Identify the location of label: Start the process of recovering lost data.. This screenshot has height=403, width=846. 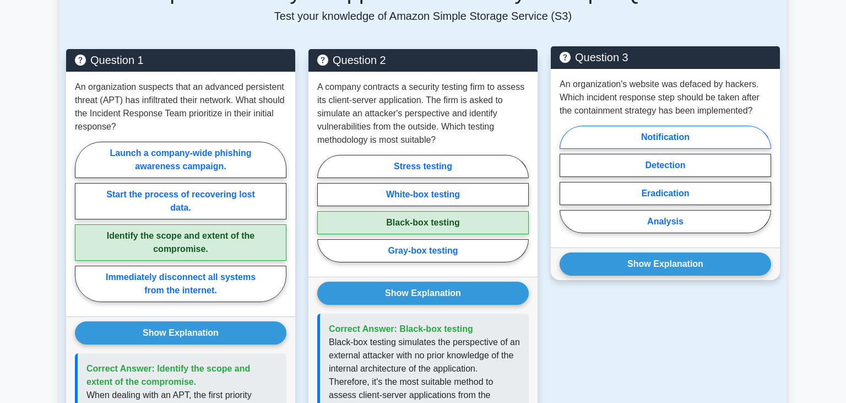
(181, 201).